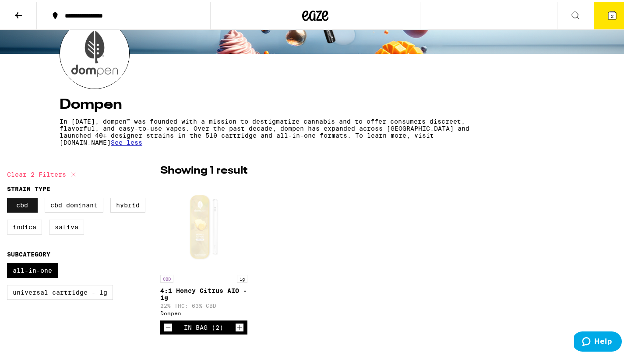  I want to click on span: 2, so click(613, 14).